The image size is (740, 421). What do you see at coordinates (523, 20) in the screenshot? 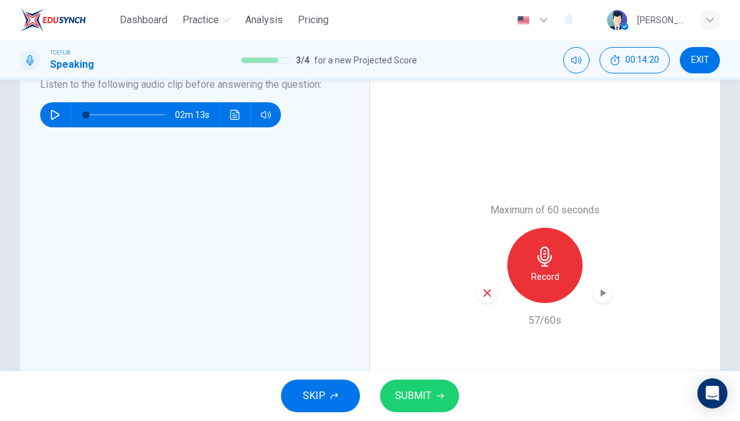
I see `img: en` at bounding box center [523, 20].